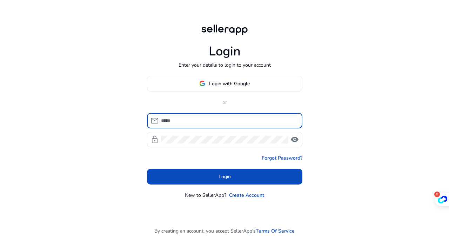 This screenshot has width=449, height=241. Describe the element at coordinates (224, 176) in the screenshot. I see `span: Login` at that location.